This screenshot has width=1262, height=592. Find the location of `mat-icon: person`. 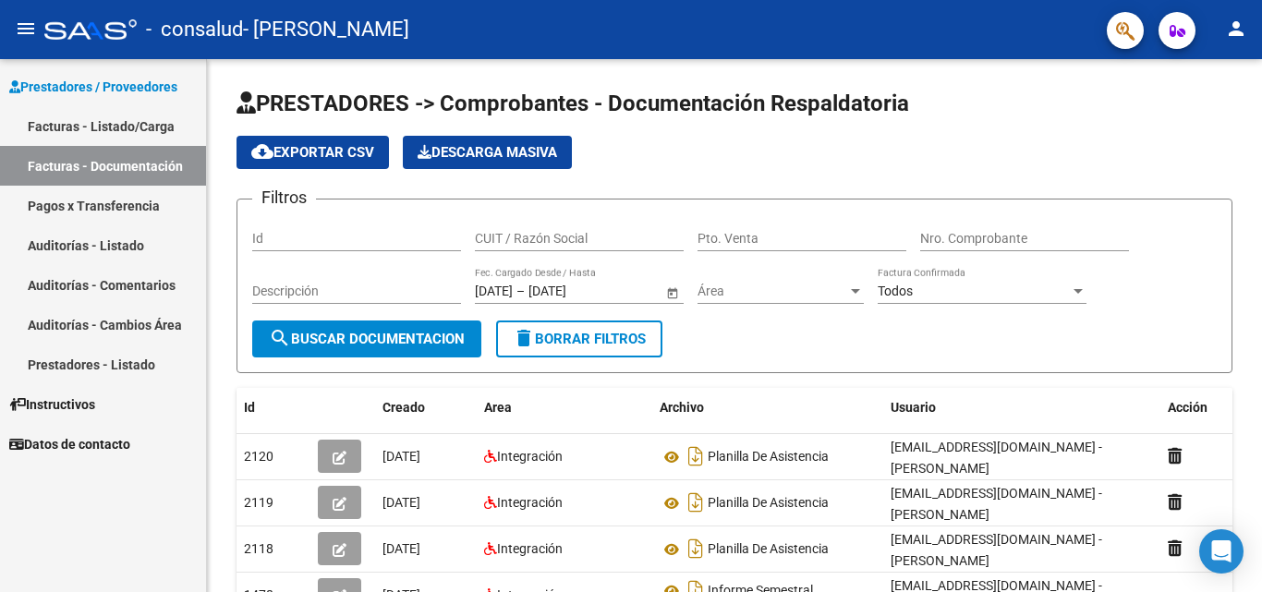

mat-icon: person is located at coordinates (1237, 29).